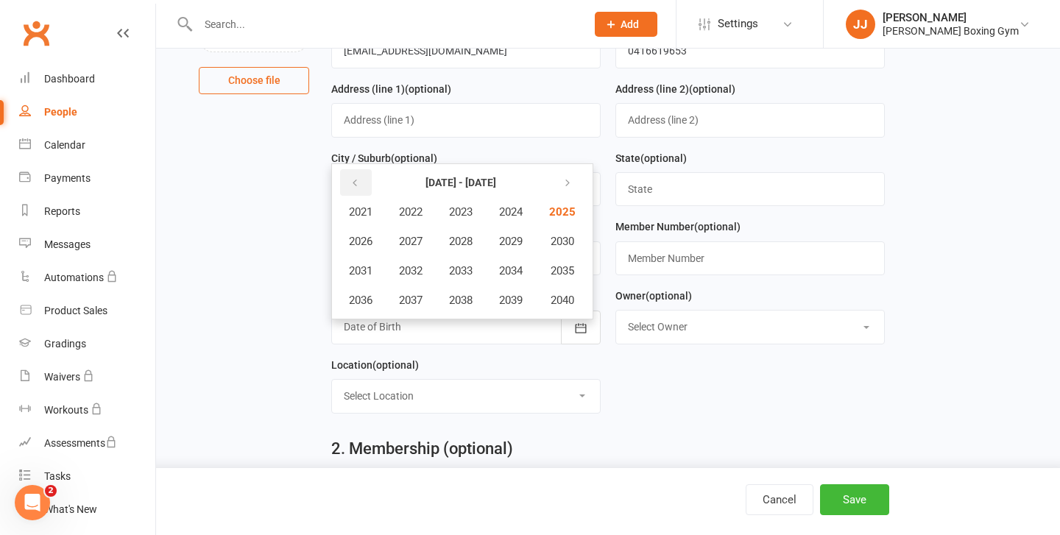 The image size is (1060, 535). What do you see at coordinates (51, 491) in the screenshot?
I see `span: 2` at bounding box center [51, 491].